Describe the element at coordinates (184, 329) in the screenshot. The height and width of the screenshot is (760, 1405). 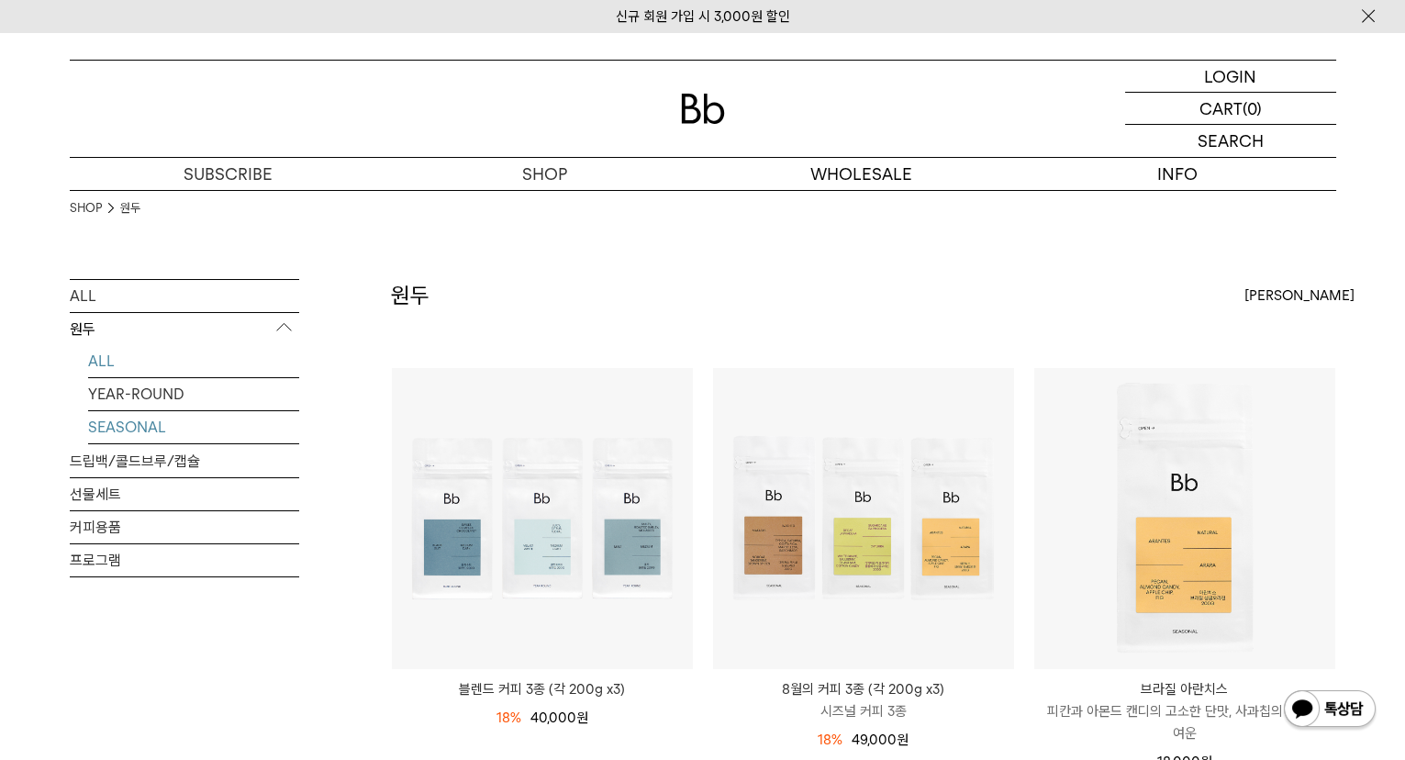
I see `p: 원두` at that location.